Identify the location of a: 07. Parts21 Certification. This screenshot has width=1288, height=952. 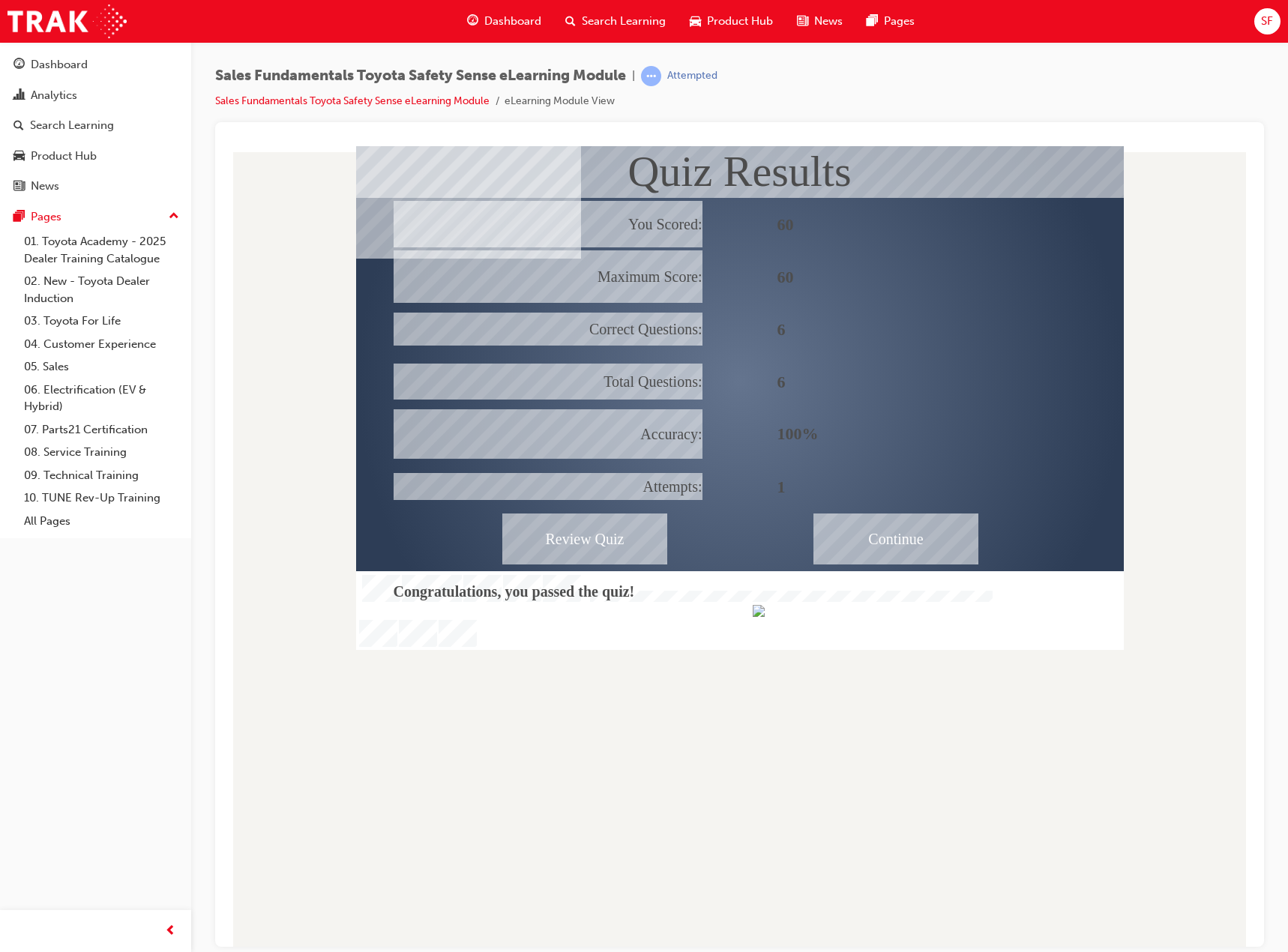
(101, 429).